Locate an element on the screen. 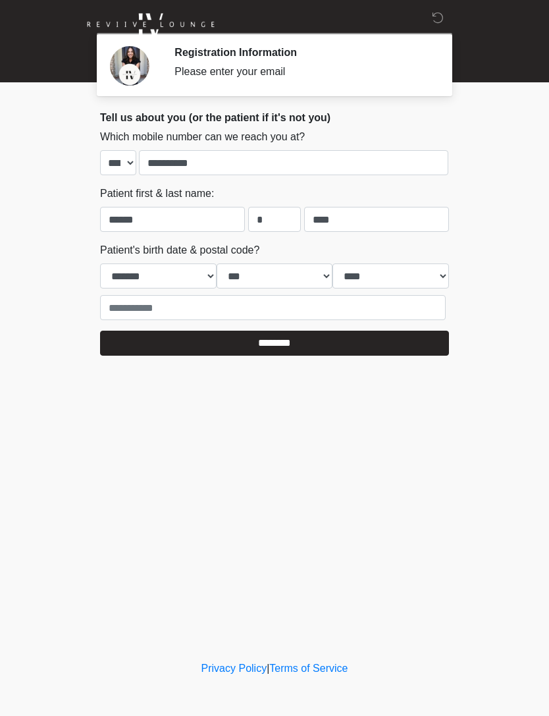 This screenshot has width=549, height=716. div: Please enter your email is located at coordinates (302, 72).